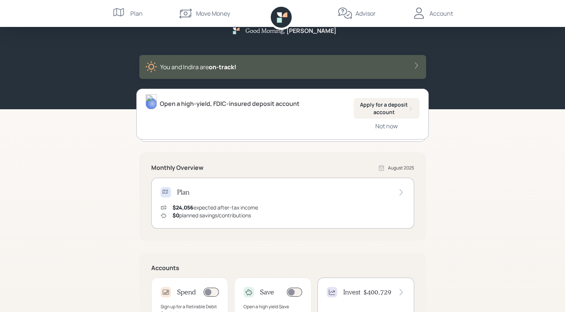 The height and width of the screenshot is (312, 565). What do you see at coordinates (176, 215) in the screenshot?
I see `span: $0` at bounding box center [176, 215].